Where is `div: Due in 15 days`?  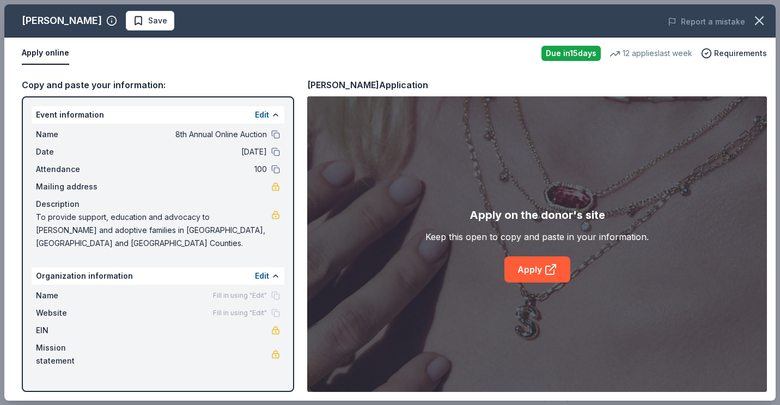
div: Due in 15 days is located at coordinates (571, 53).